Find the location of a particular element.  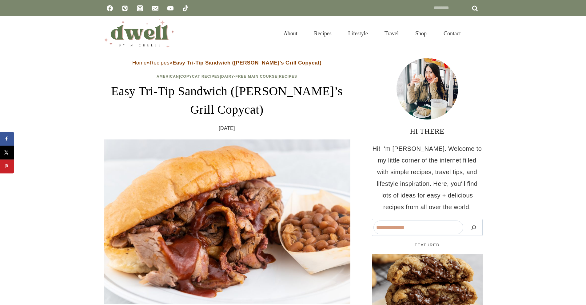

img: bbq barbeque grilled tri tip beef sandwich ( copycat mike's grill recipe) in fresno co copycat. S... is located at coordinates (227, 222).